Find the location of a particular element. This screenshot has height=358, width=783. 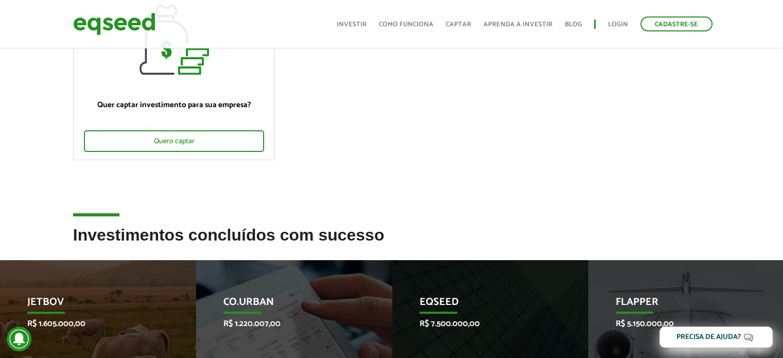

a: Captar is located at coordinates (458, 24).